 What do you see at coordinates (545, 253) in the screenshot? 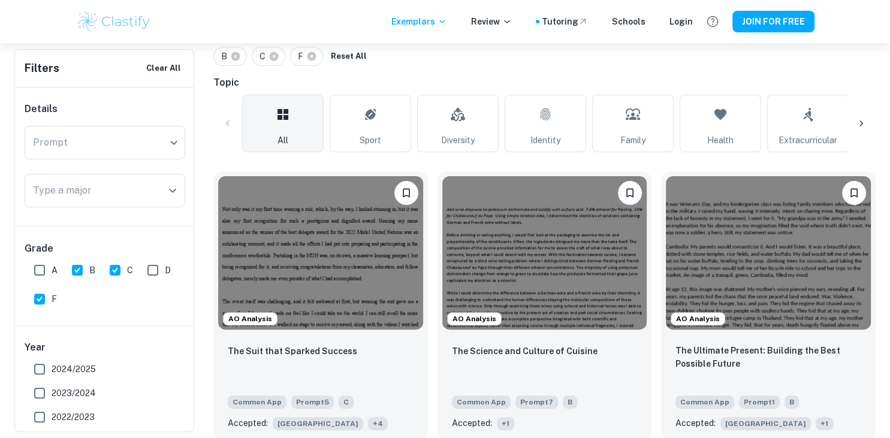
I see `img: undefined Common App example thumbnail: The Science and Culture of Cuisine` at bounding box center [545, 253].